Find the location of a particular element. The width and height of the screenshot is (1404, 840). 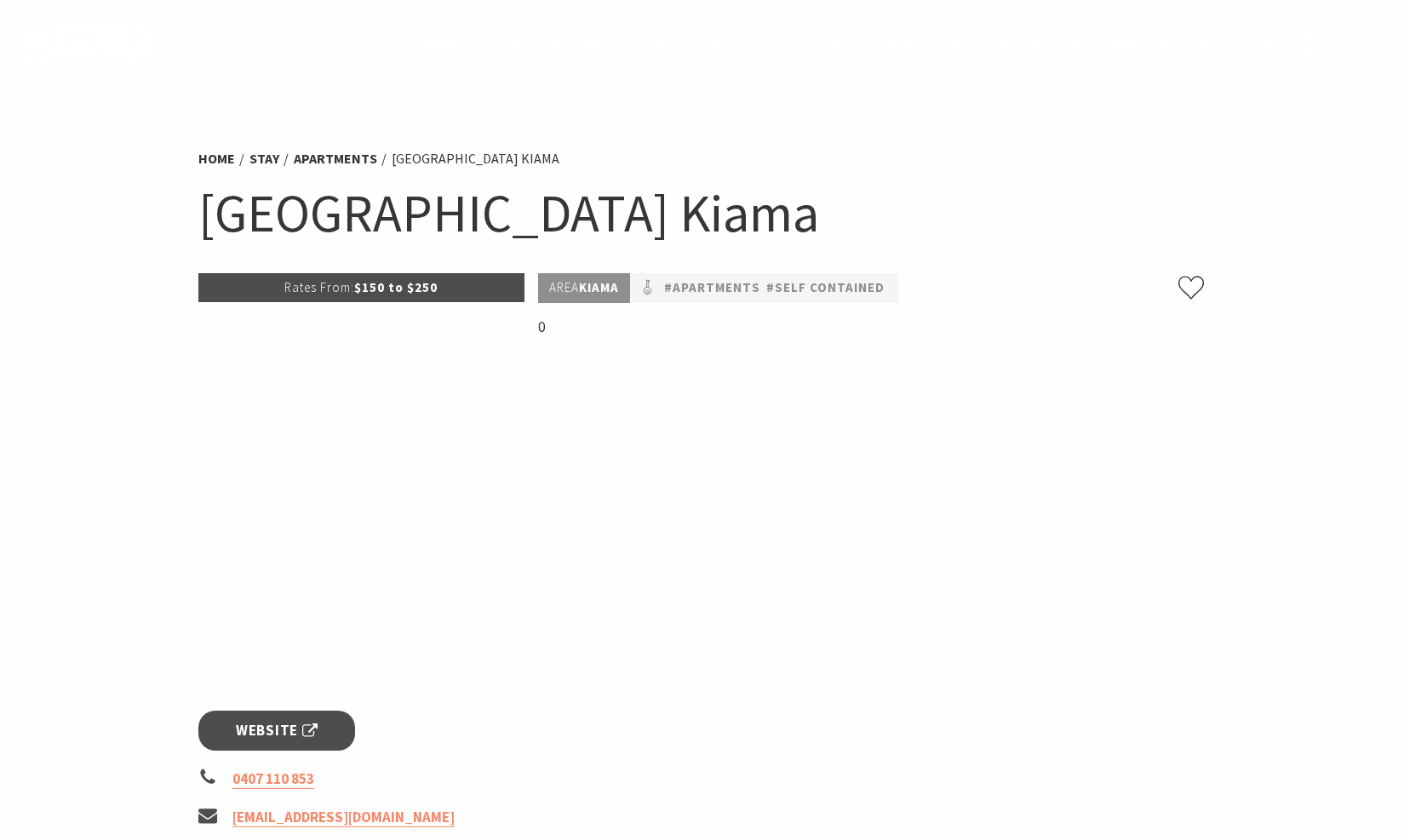

span: Rates From: is located at coordinates (320, 287).